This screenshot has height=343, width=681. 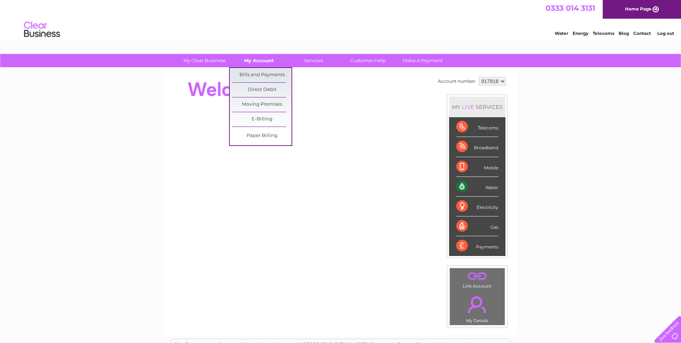 I want to click on div: MY SERVICES, so click(x=477, y=107).